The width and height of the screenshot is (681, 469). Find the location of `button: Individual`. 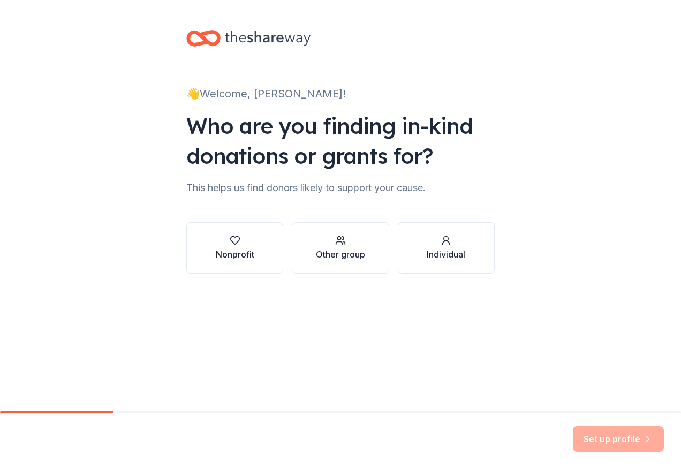

button: Individual is located at coordinates (446, 248).